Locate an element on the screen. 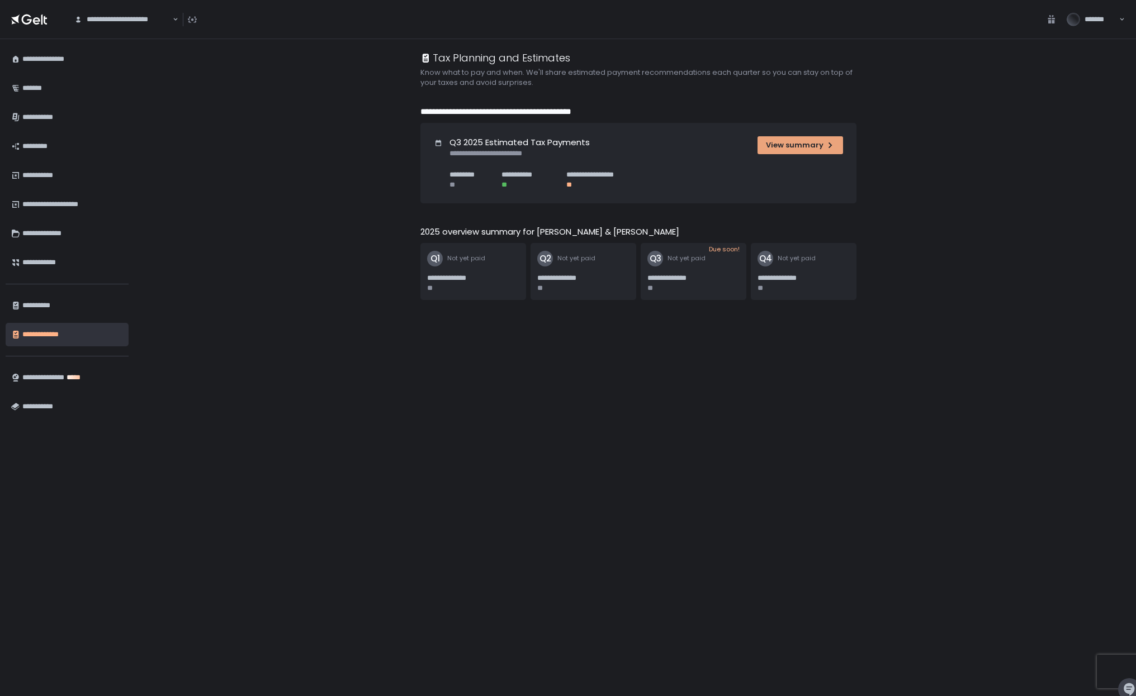 This screenshot has width=1136, height=696. div: View summary is located at coordinates (800, 145).